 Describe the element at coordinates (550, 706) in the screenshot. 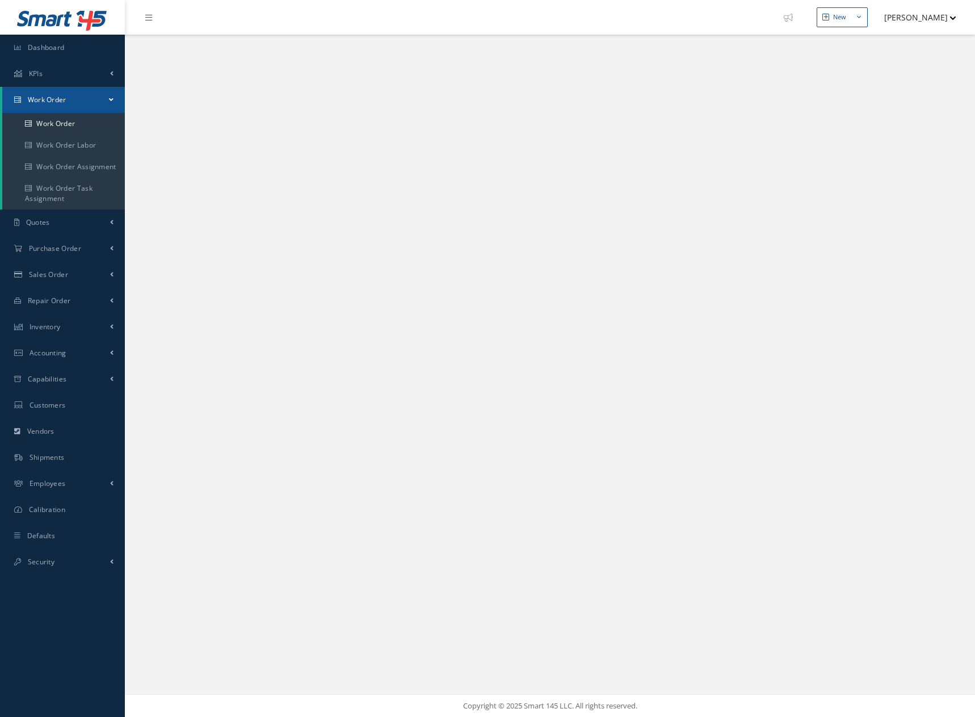

I see `div: Copyright © 2025 Smart 145 LLC. All rights reserved.` at that location.